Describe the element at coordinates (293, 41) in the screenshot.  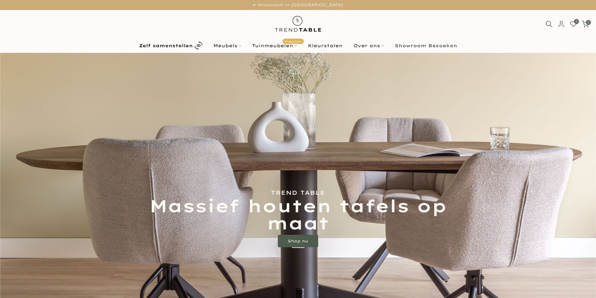
I see `span: Populair` at that location.